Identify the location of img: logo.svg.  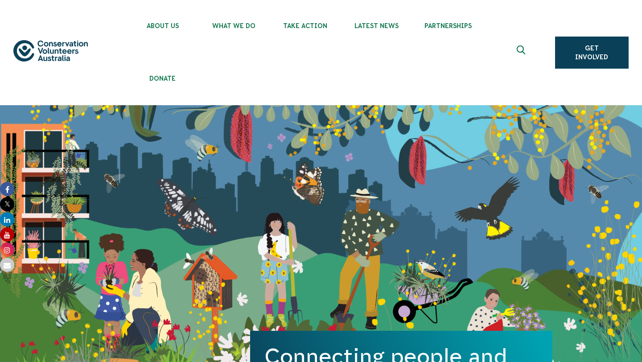
(50, 51).